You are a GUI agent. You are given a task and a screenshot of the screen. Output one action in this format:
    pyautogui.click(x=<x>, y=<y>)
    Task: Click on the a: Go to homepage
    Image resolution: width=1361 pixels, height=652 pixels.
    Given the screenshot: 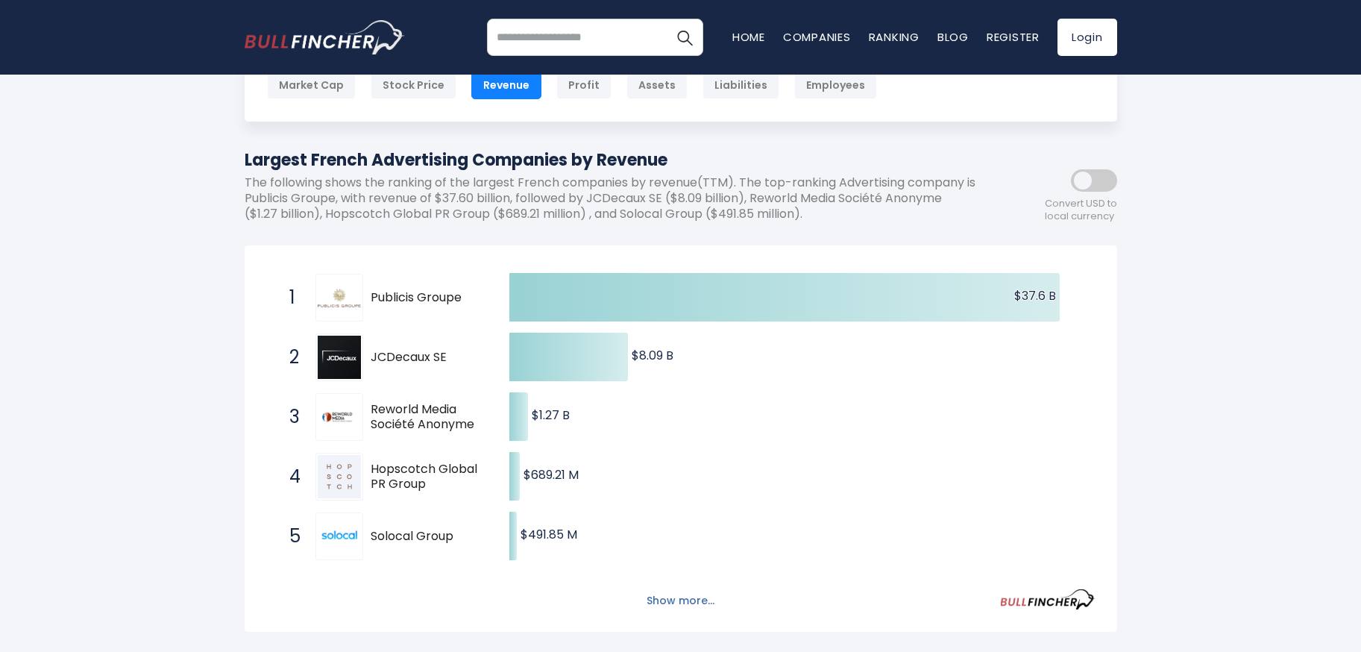 What is the action you would take?
    pyautogui.click(x=324, y=37)
    